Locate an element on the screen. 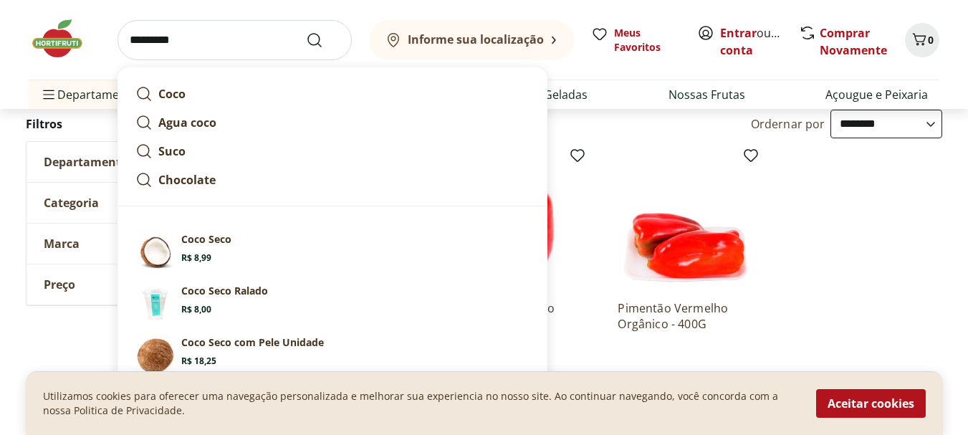  a: Nossas Frutas is located at coordinates (707, 95).